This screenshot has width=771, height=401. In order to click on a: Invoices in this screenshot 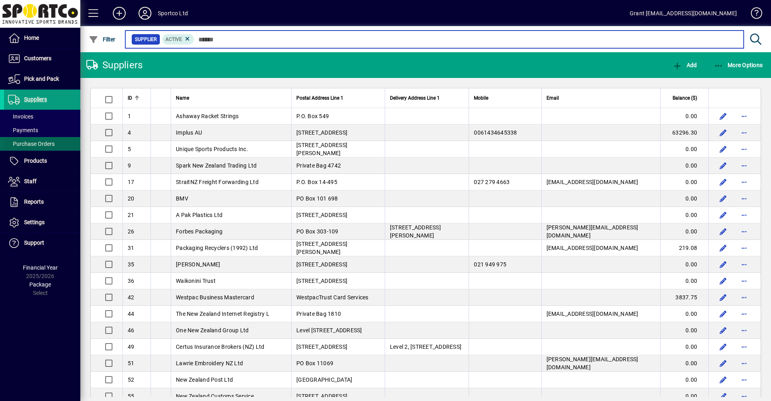, I will do `click(42, 116)`.